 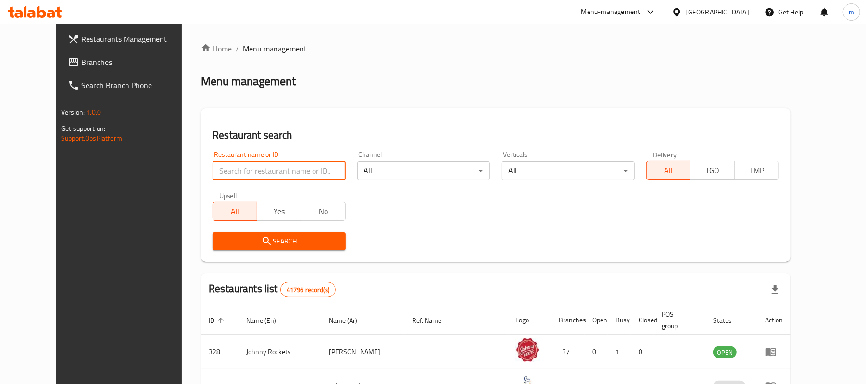 I want to click on span: Branches, so click(x=137, y=62).